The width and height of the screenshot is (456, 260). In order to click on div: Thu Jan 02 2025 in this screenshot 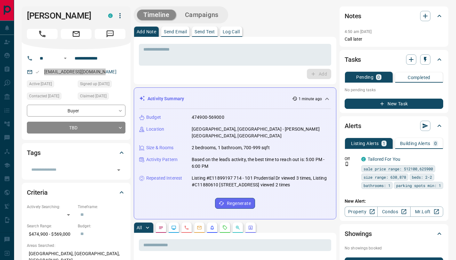, I will do `click(101, 85)`.